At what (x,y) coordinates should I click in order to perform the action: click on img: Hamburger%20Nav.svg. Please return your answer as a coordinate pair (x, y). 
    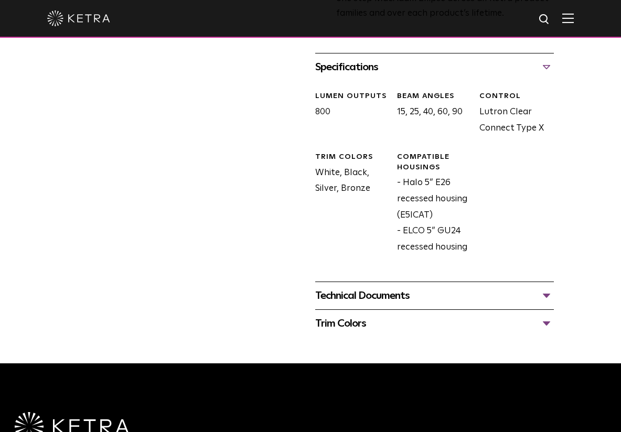
    Looking at the image, I should click on (568, 18).